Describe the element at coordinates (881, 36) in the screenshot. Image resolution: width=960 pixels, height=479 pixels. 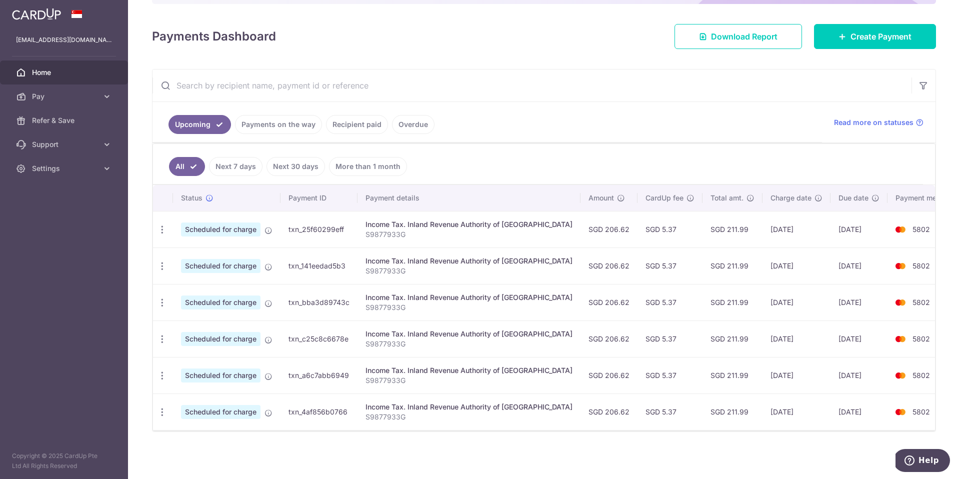
I see `span: Create Payment` at that location.